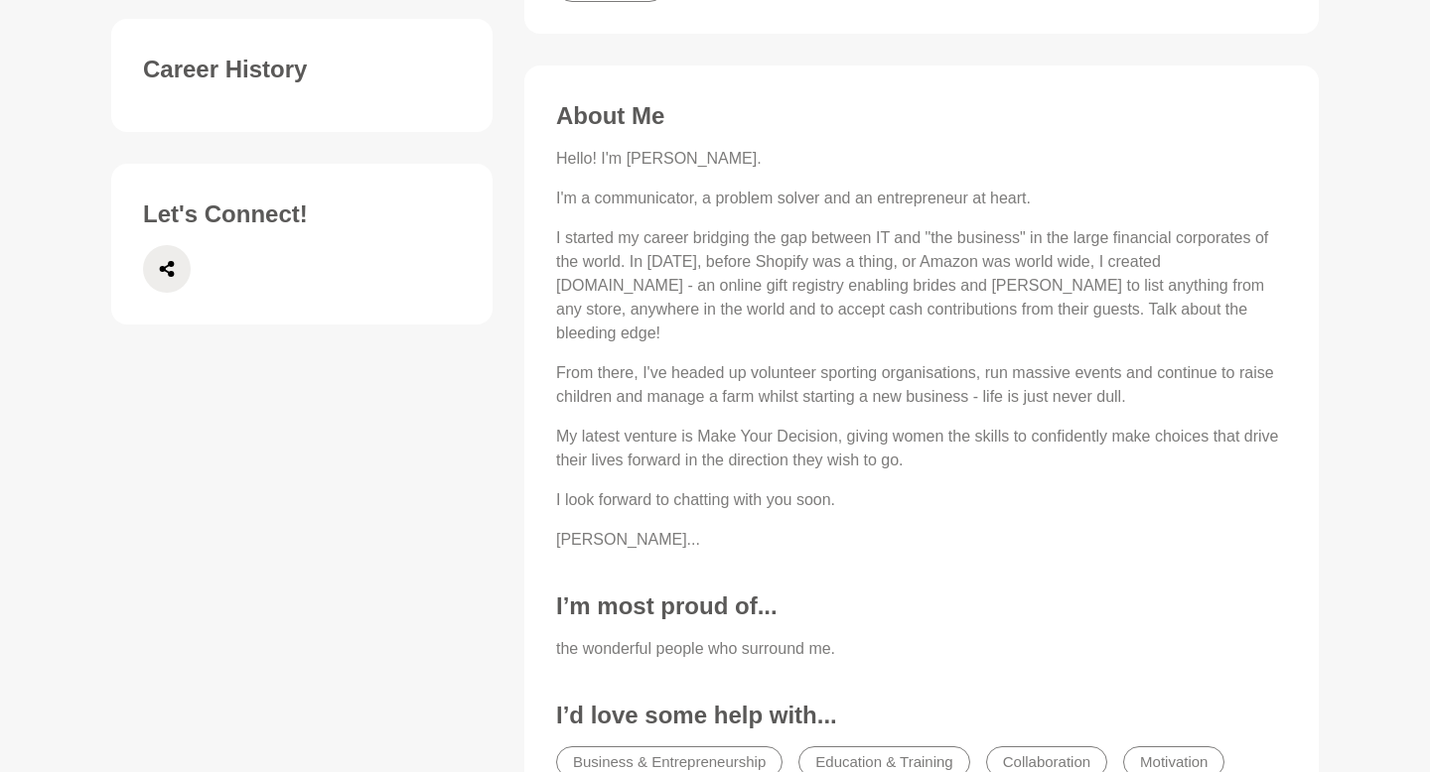 The image size is (1430, 772). Describe the element at coordinates (921, 649) in the screenshot. I see `p: the wonderful people who surround me.` at that location.